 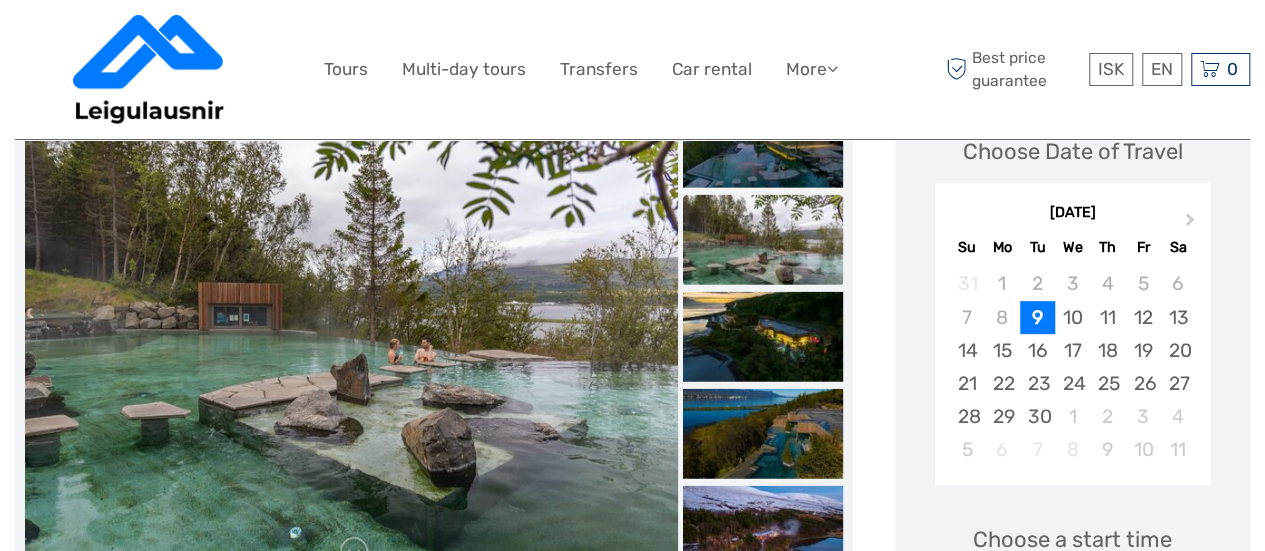 I want to click on span: ISK, so click(x=1111, y=69).